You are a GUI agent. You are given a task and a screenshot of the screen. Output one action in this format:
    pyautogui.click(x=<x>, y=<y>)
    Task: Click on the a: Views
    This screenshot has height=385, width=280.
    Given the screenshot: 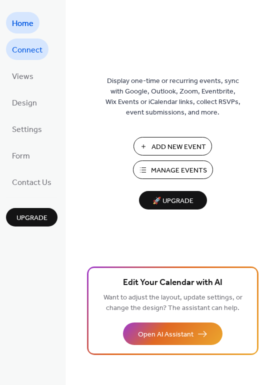 What is the action you would take?
    pyautogui.click(x=23, y=76)
    